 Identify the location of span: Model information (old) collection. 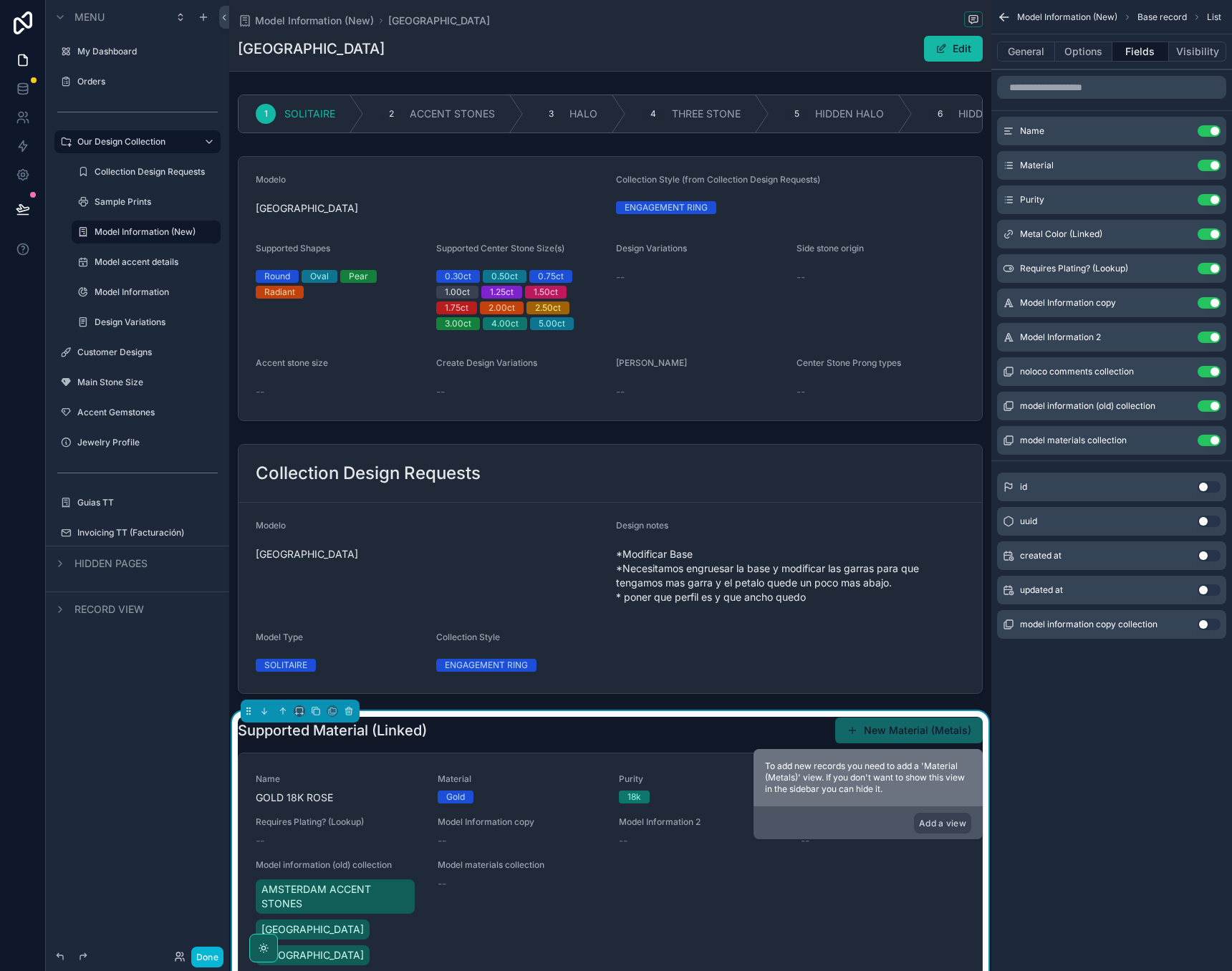
(338, 865).